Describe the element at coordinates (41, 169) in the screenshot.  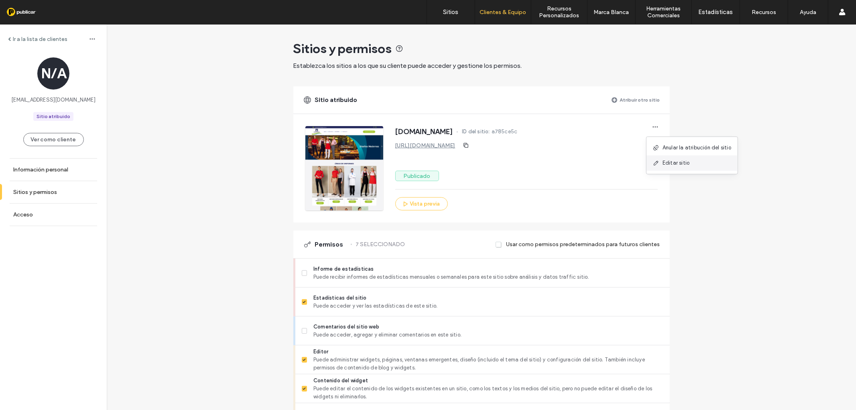
I see `label: Información personal` at that location.